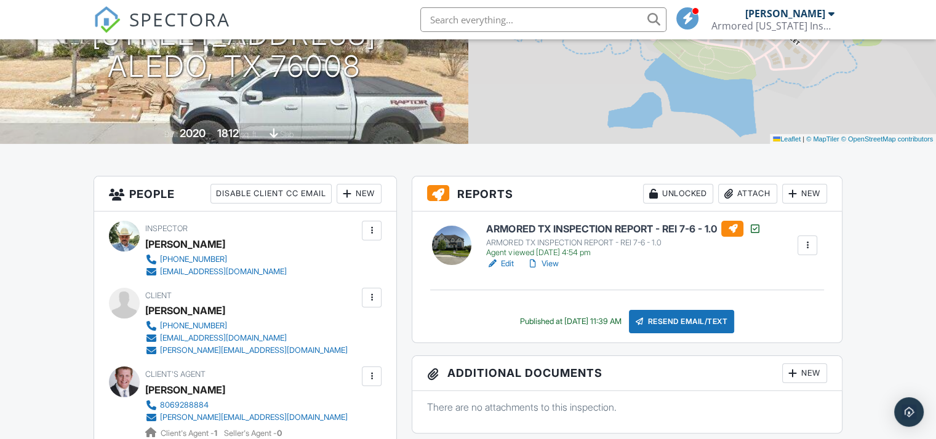 The width and height of the screenshot is (936, 439). What do you see at coordinates (190, 433) in the screenshot?
I see `span: Client's Agent -` at bounding box center [190, 433].